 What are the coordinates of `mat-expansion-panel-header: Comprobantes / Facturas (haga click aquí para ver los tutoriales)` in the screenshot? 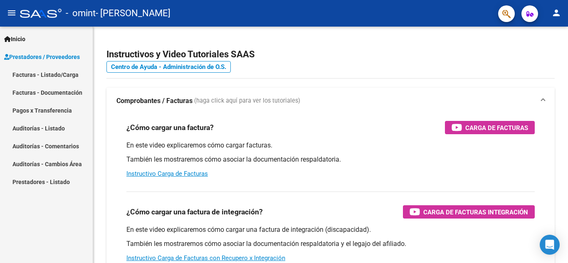 It's located at (330, 101).